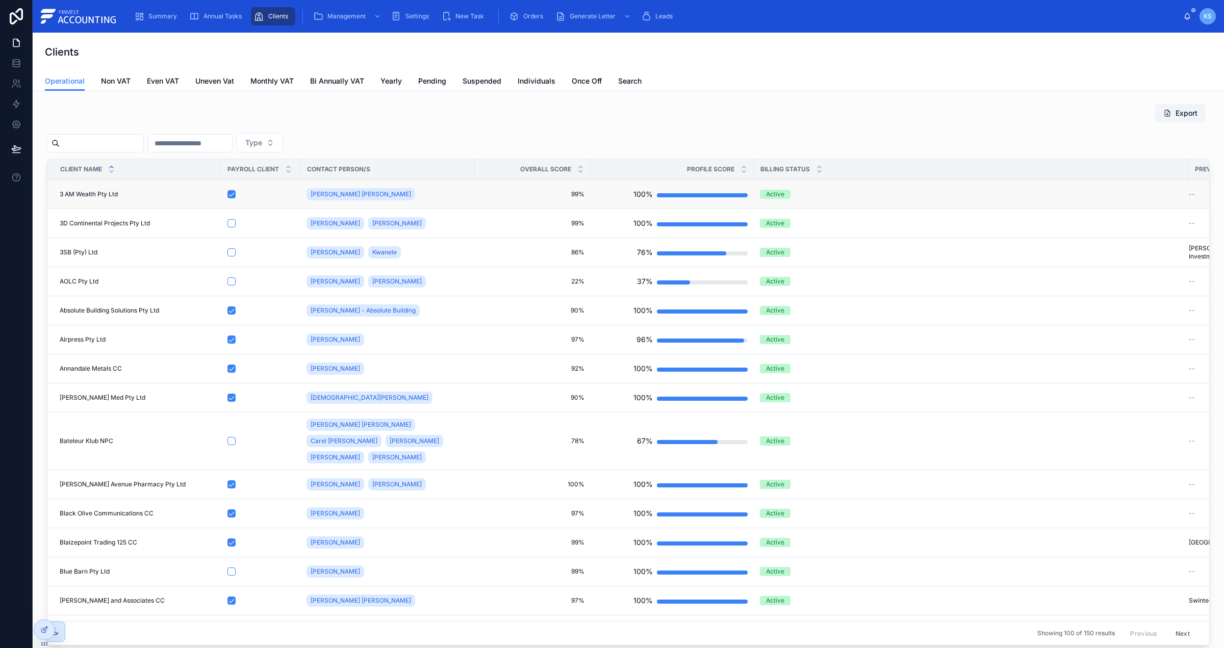  What do you see at coordinates (137, 572) in the screenshot?
I see `a: Blue Barn Pty Ltd` at bounding box center [137, 572].